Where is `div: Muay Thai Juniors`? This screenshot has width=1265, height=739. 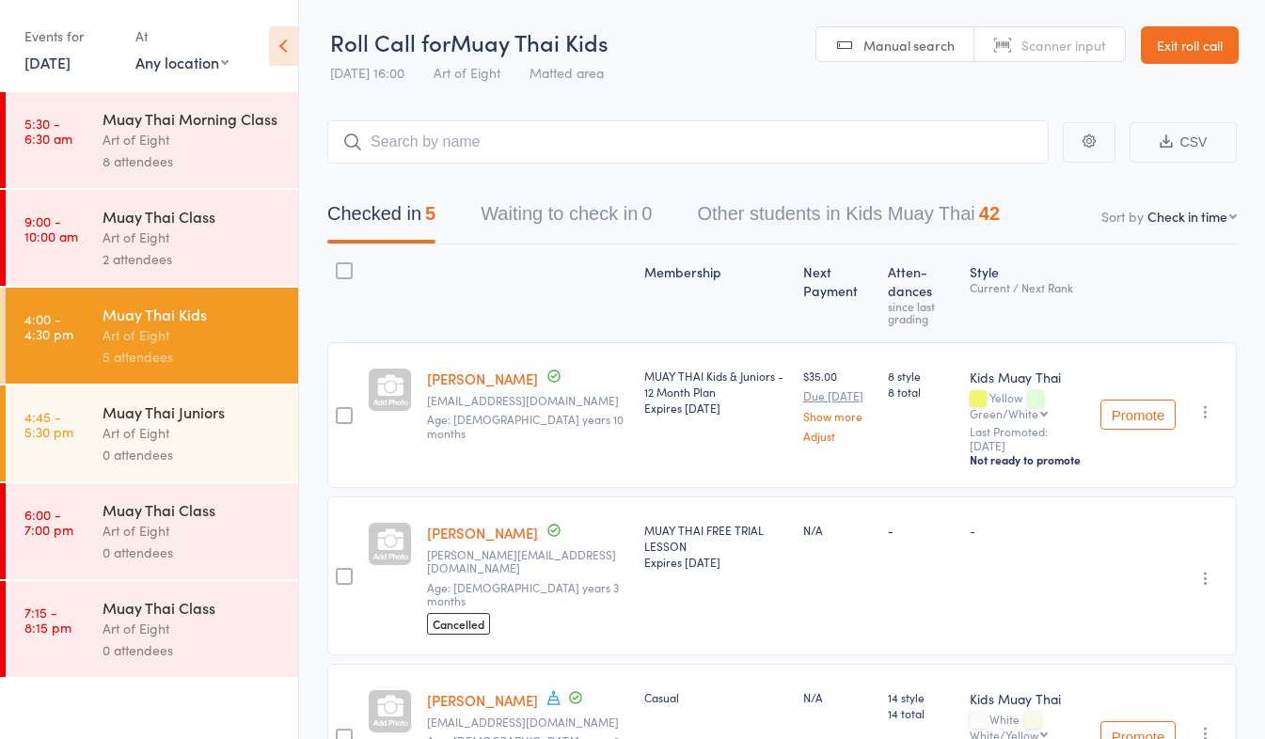 div: Muay Thai Juniors is located at coordinates (192, 412).